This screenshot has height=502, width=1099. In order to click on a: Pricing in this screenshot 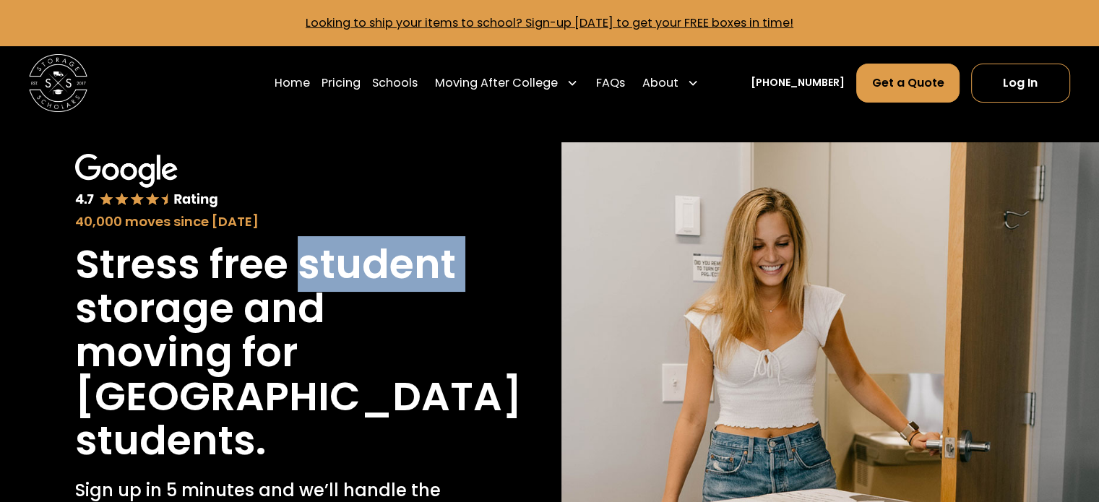, I will do `click(341, 83)`.